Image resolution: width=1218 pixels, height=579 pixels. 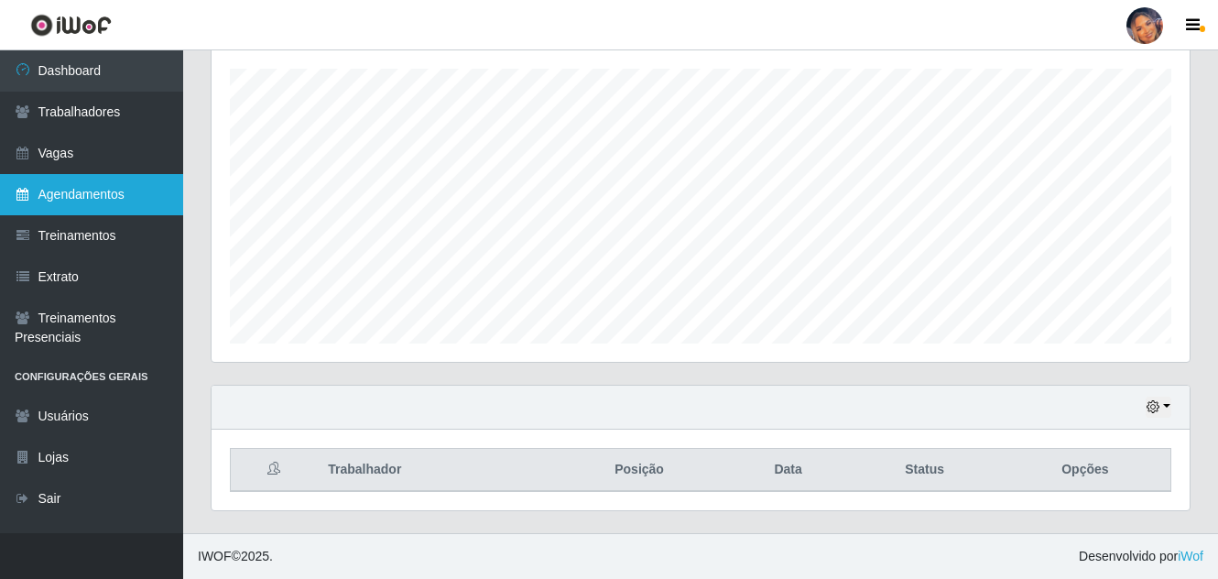 What do you see at coordinates (1085, 470) in the screenshot?
I see `th: Opções` at bounding box center [1085, 470].